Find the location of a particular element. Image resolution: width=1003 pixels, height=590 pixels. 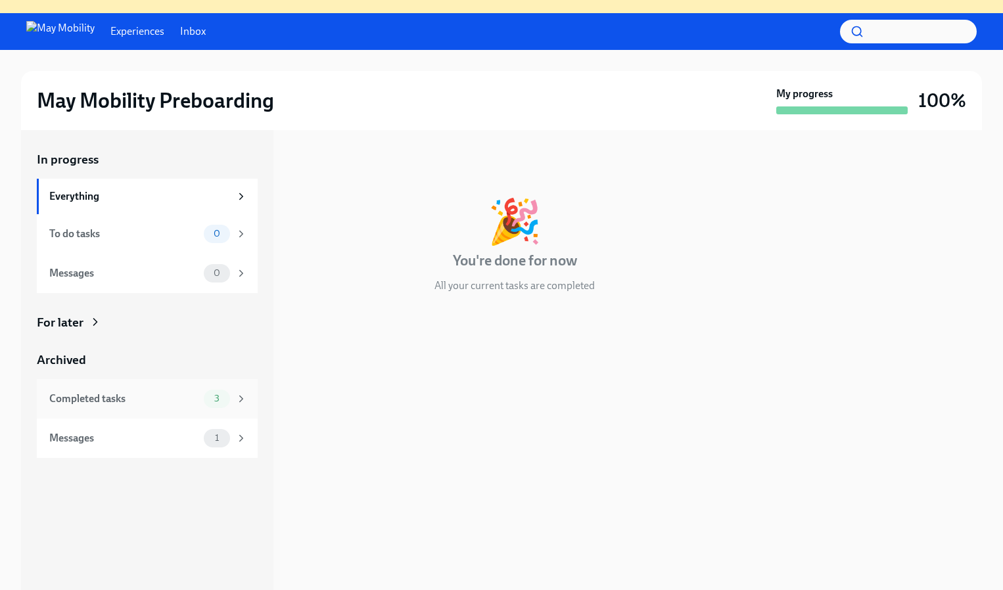

div: To do tasks is located at coordinates (124, 234).